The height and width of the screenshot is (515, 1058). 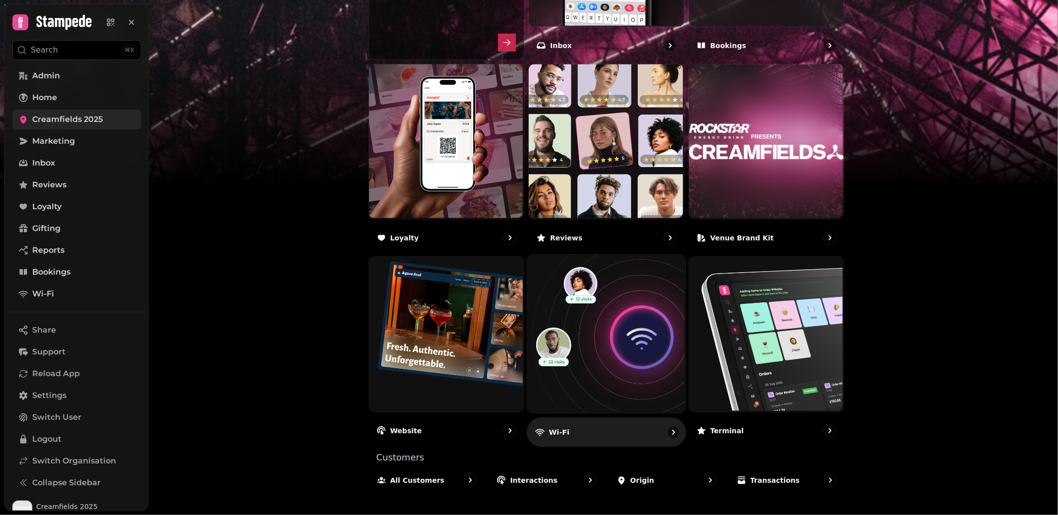 What do you see at coordinates (47, 207) in the screenshot?
I see `span: Loyalty` at bounding box center [47, 207].